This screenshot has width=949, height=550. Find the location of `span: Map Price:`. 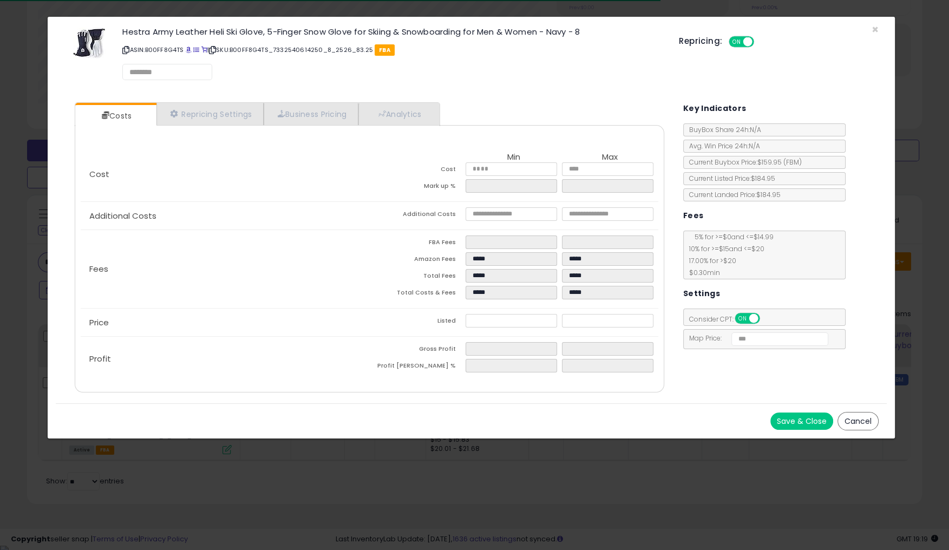

span: Map Price: is located at coordinates (756, 338).